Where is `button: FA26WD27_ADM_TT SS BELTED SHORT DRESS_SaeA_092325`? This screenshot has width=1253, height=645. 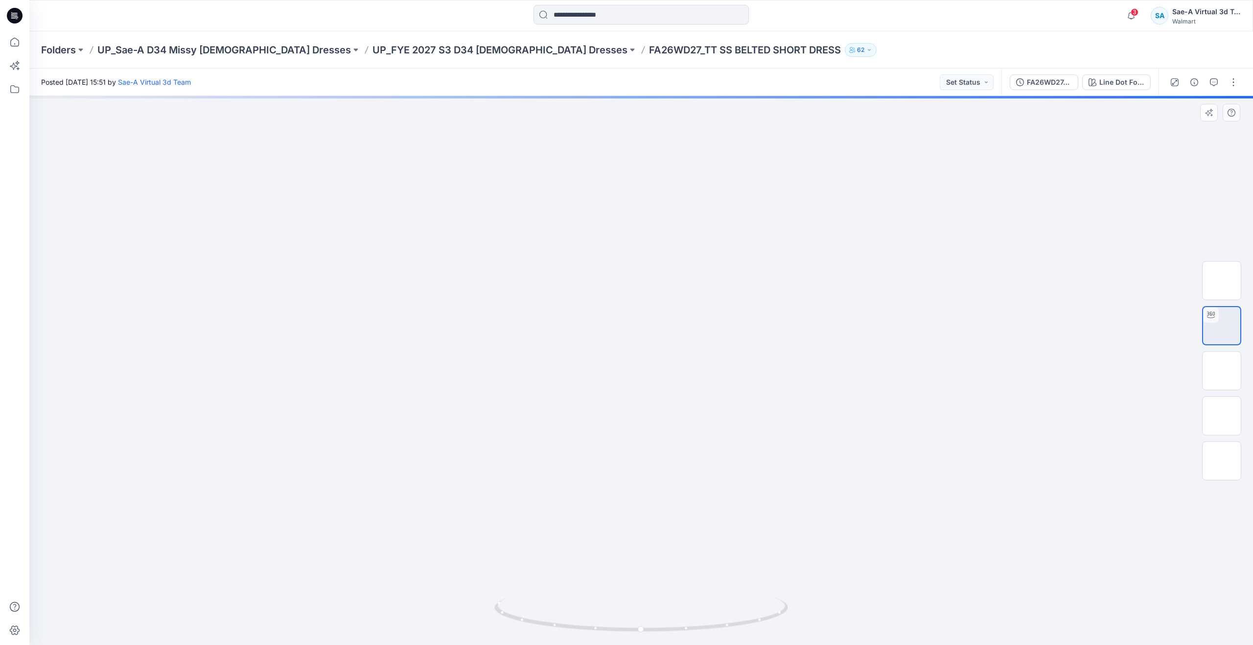
button: FA26WD27_ADM_TT SS BELTED SHORT DRESS_SaeA_092325 is located at coordinates (1044, 82).